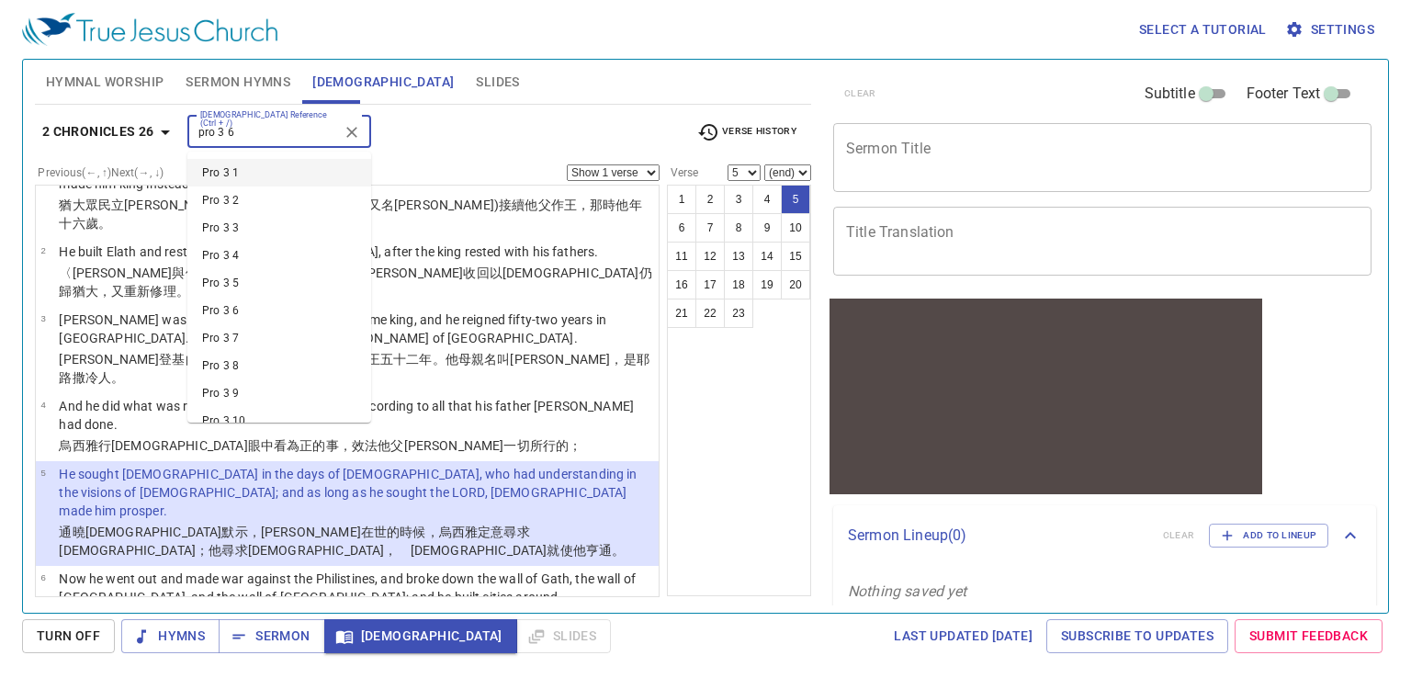 The width and height of the screenshot is (1411, 678). Describe the element at coordinates (42, 404) in the screenshot. I see `span: 4` at that location.